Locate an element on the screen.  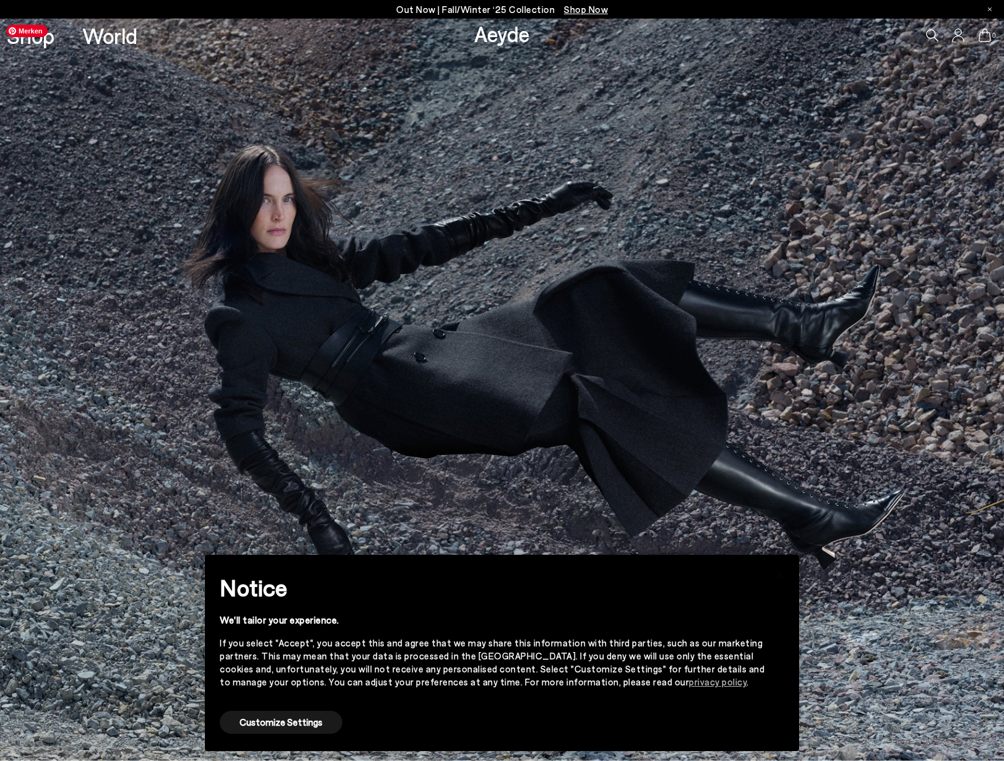
button: Close this notice is located at coordinates (780, 573).